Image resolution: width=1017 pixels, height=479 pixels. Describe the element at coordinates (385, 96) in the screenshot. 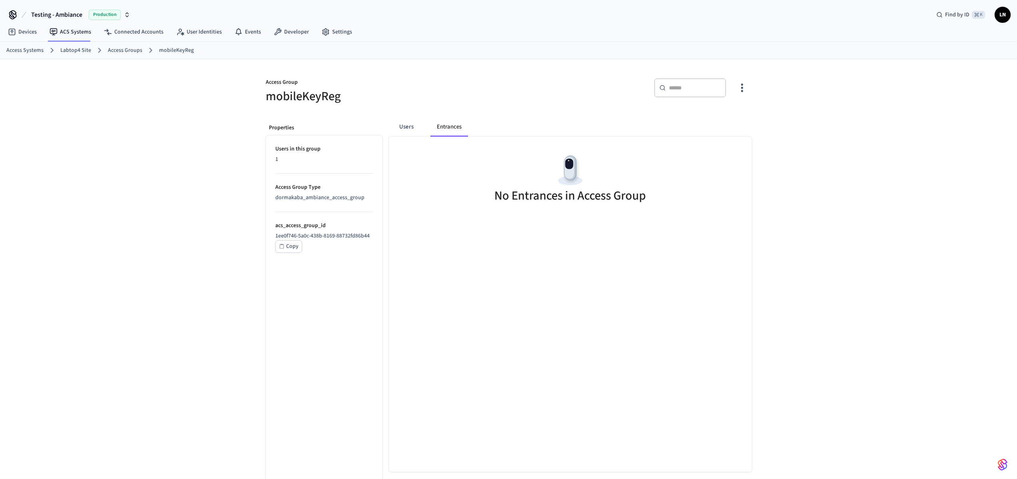

I see `h5: mobileKeyReg` at that location.